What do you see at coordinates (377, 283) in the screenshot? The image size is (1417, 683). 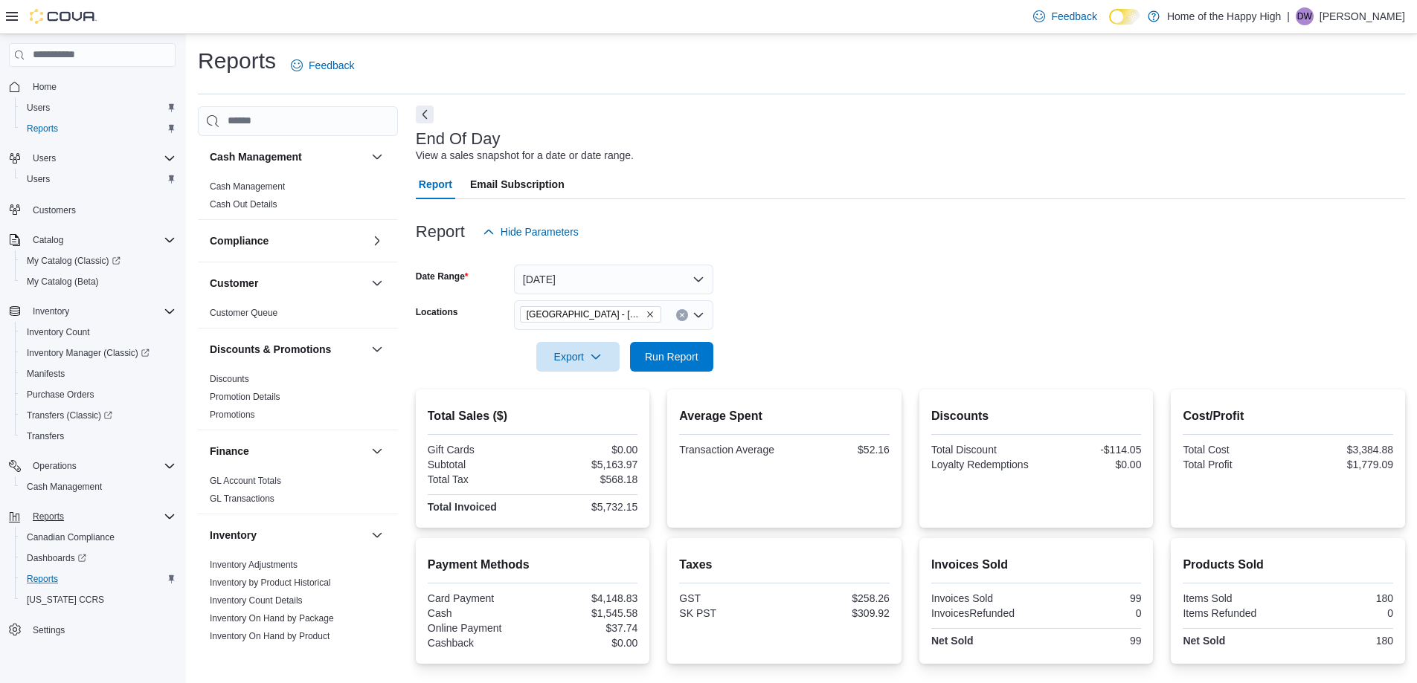 I see `button: Customer` at bounding box center [377, 283].